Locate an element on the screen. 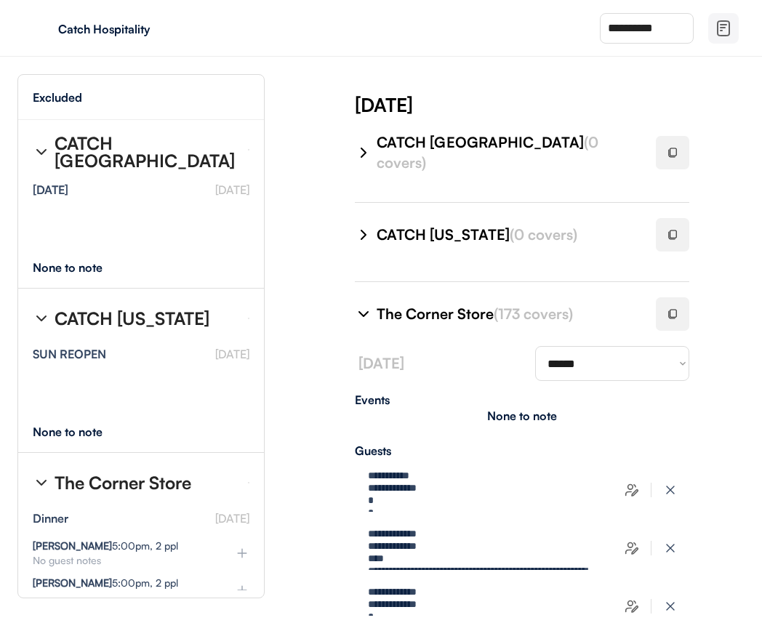  div: Dinner is located at coordinates (50, 518).